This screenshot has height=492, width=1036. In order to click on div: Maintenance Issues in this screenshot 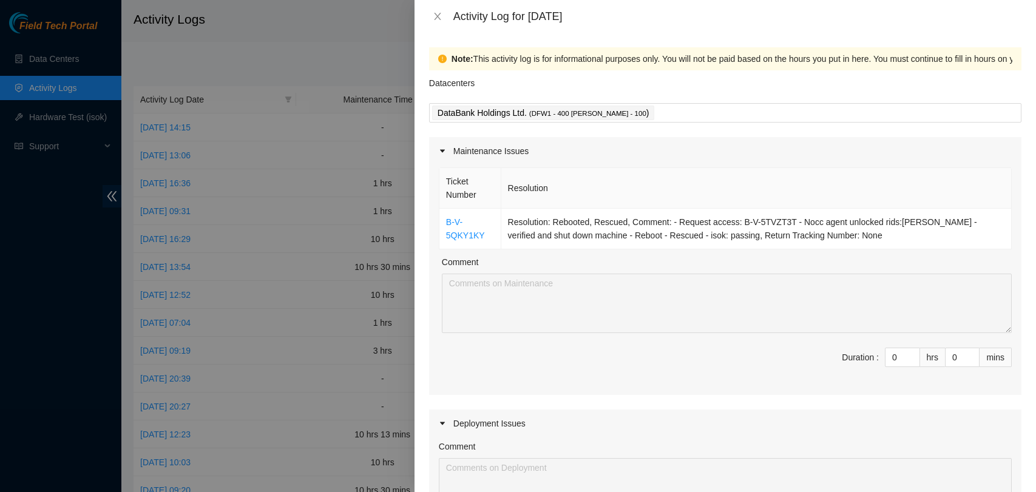, I will do `click(725, 151)`.